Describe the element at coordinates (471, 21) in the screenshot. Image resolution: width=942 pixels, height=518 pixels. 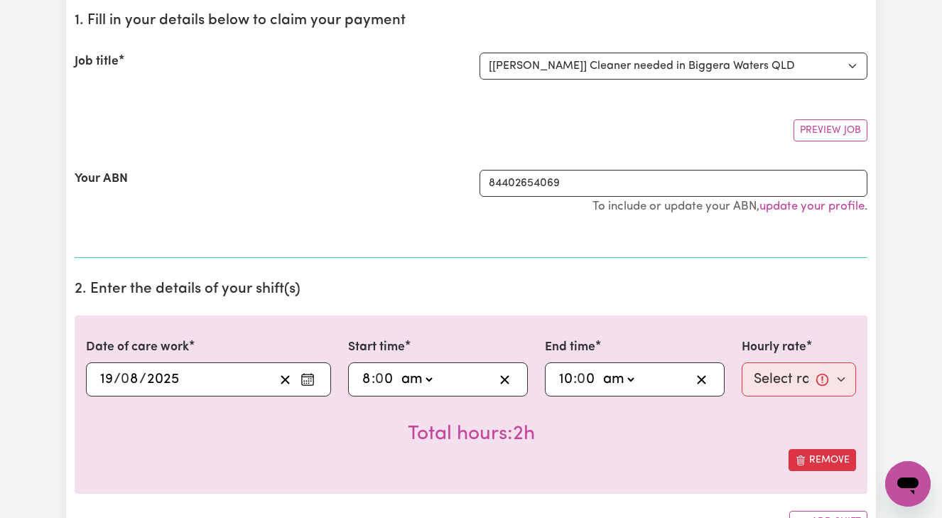
I see `h2: 1. Fill in your details below to claim your payment` at that location.